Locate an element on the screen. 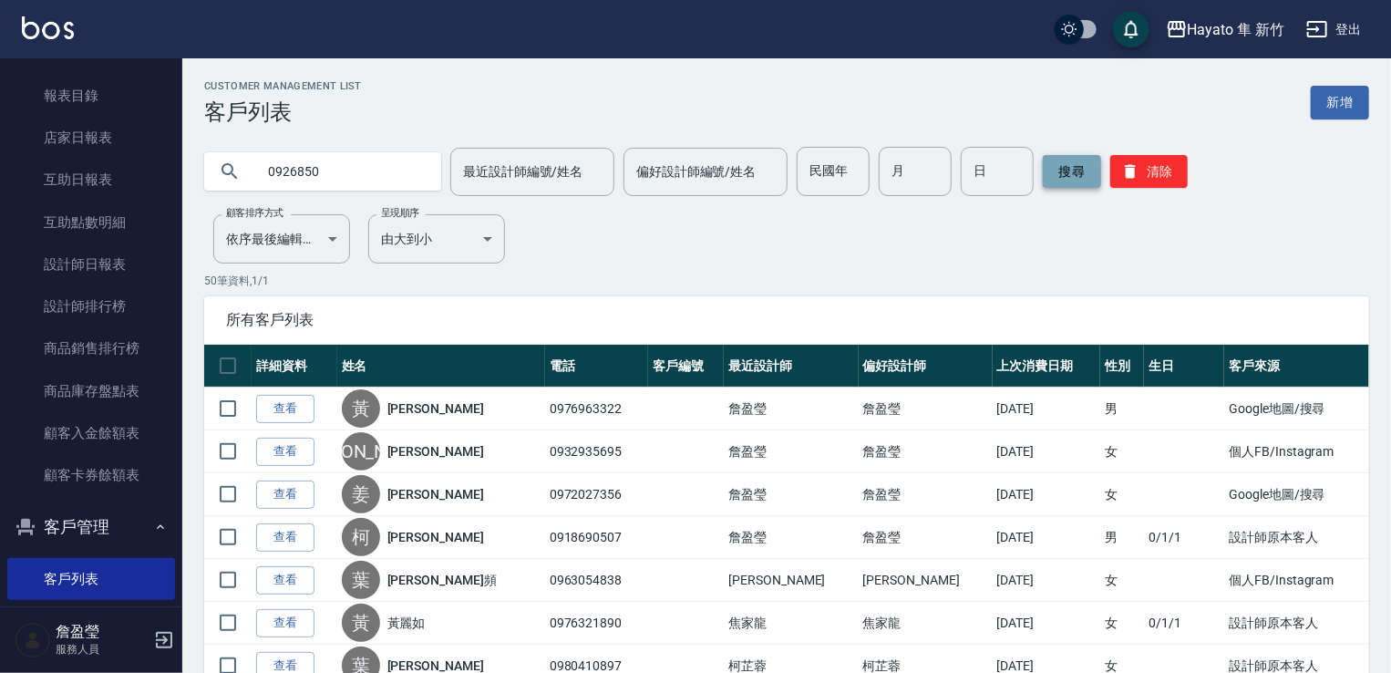 This screenshot has width=1391, height=673. th: 性別 is located at coordinates (1122, 365).